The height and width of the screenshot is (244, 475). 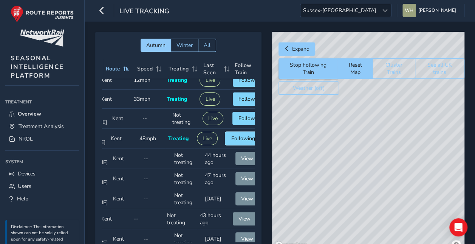 What do you see at coordinates (41, 126) in the screenshot?
I see `span: Treatment Analysis` at bounding box center [41, 126].